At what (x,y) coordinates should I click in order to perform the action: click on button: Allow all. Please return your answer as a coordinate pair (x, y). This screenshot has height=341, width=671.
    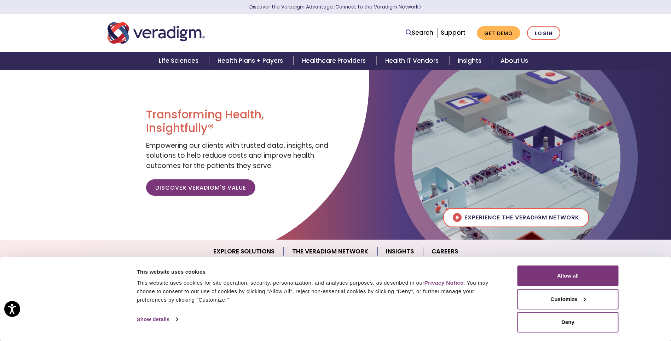
    Looking at the image, I should click on (568, 275).